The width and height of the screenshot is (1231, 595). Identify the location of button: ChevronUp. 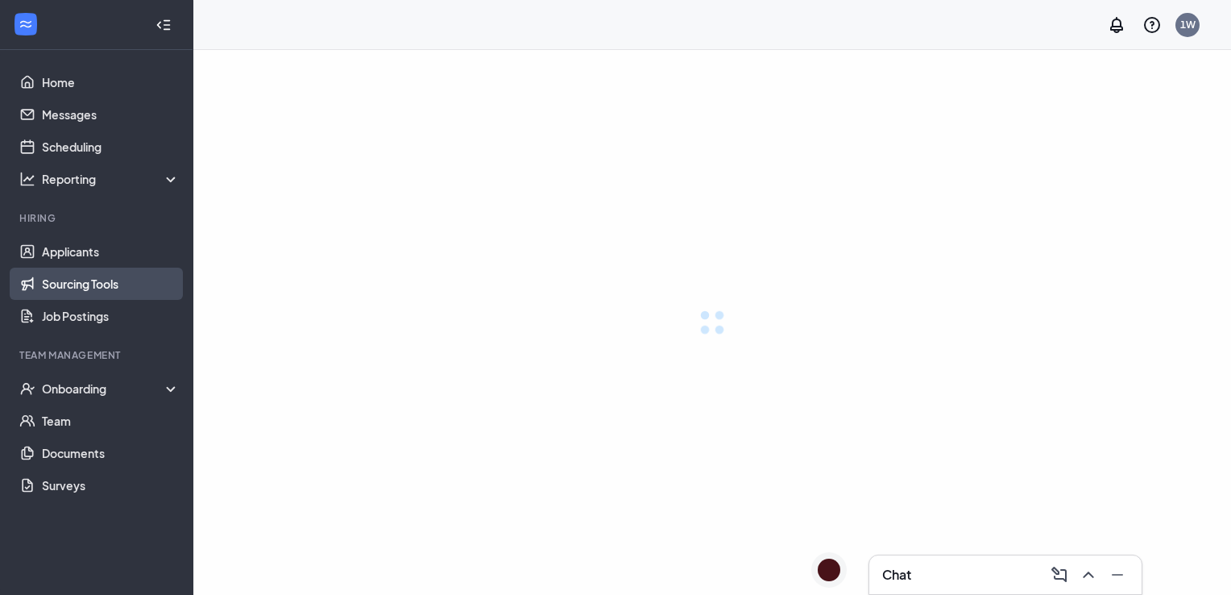
(1087, 574).